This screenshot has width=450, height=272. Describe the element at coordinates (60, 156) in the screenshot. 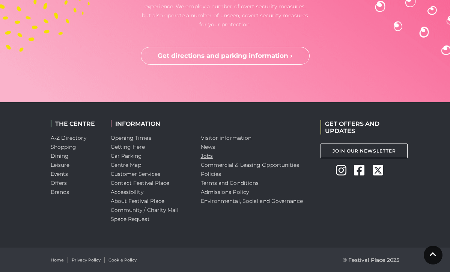

I see `a: Dining` at that location.